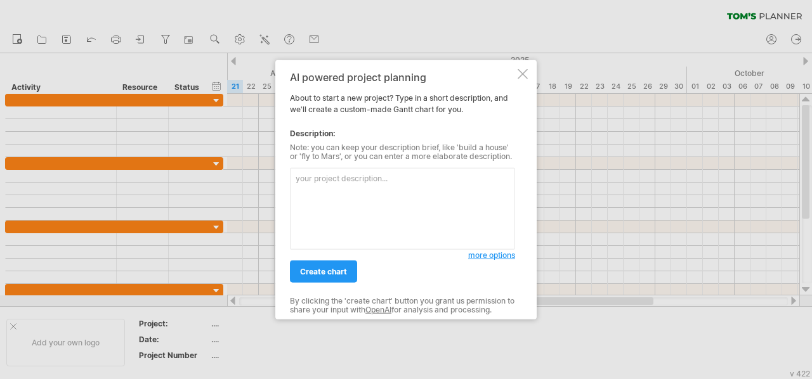 This screenshot has width=812, height=379. I want to click on span: create chart, so click(324, 272).